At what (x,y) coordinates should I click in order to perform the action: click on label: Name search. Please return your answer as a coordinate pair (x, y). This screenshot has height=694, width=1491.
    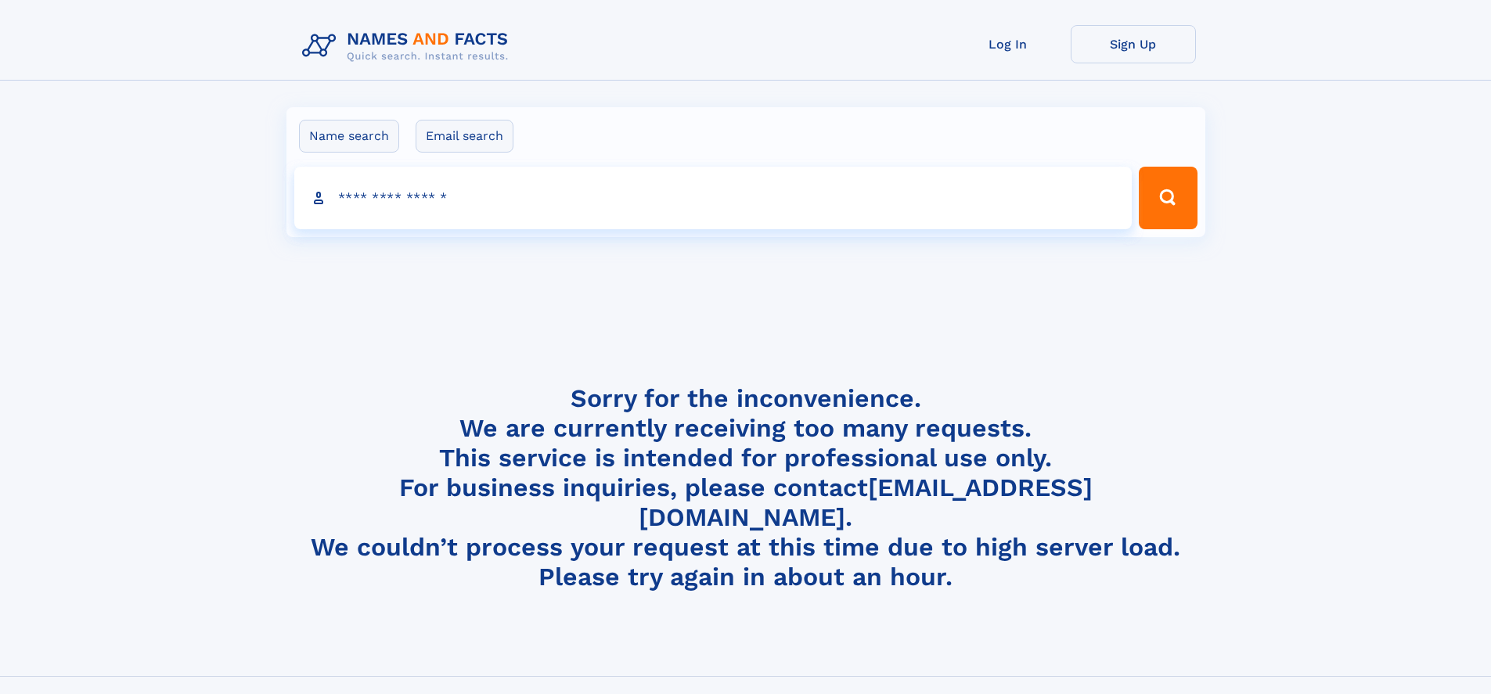
    Looking at the image, I should click on (349, 136).